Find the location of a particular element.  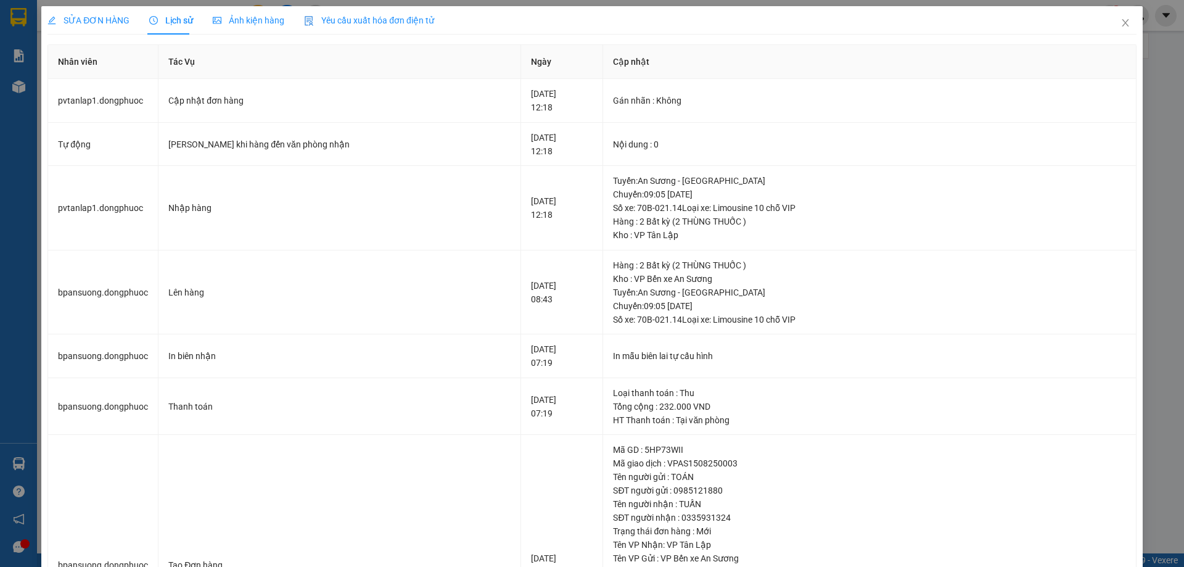

div: Nội dung : 0 is located at coordinates (869, 144).